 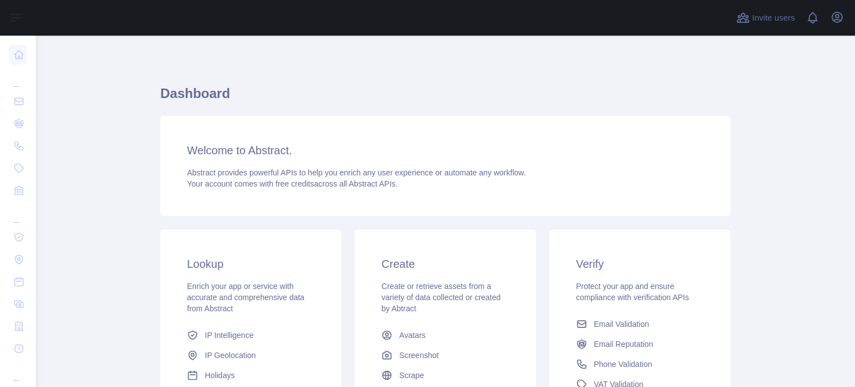 What do you see at coordinates (441, 297) in the screenshot?
I see `span: Create or retrieve assets from a variety of data collected or created by Abtract` at bounding box center [441, 297].